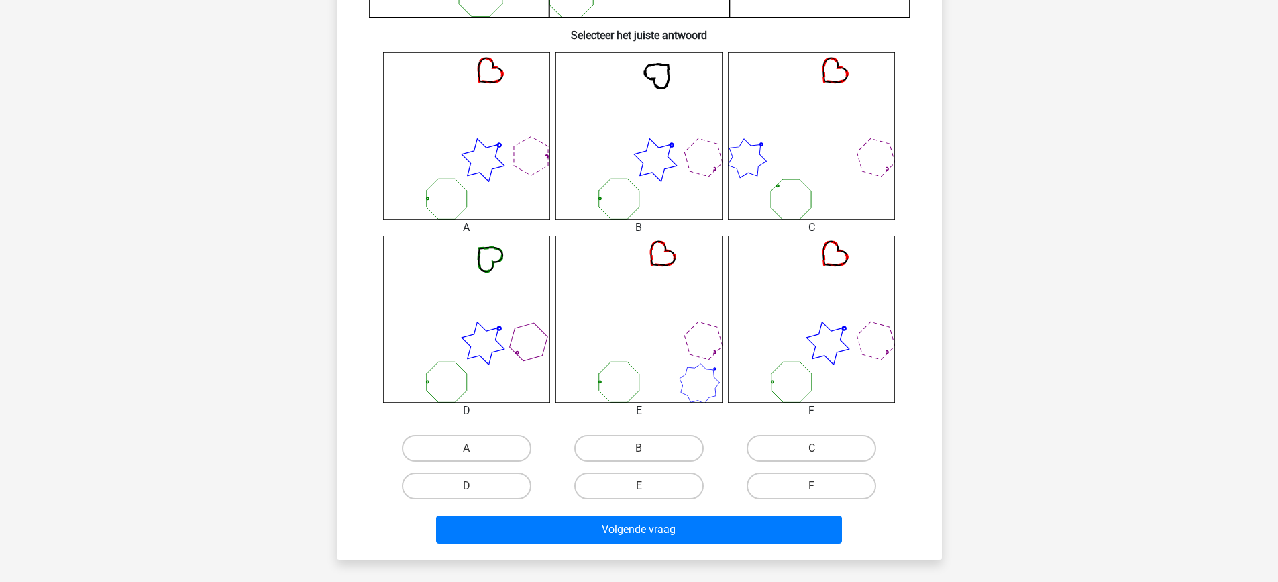  Describe the element at coordinates (639, 411) in the screenshot. I see `div: E` at that location.